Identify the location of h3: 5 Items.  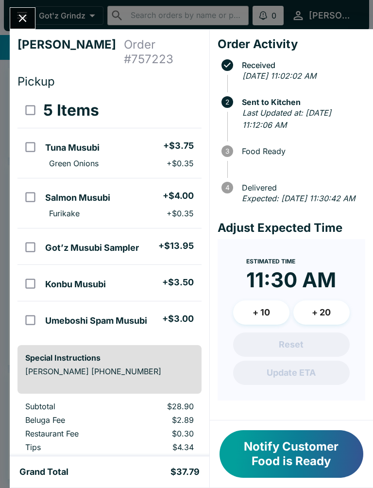
(71, 110).